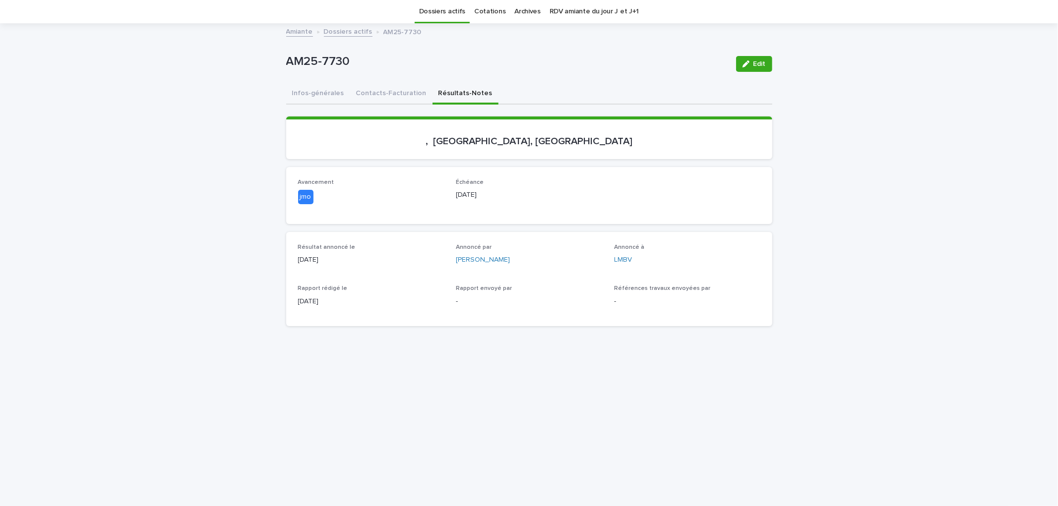  Describe the element at coordinates (629, 247) in the screenshot. I see `span: Annoncé à` at that location.